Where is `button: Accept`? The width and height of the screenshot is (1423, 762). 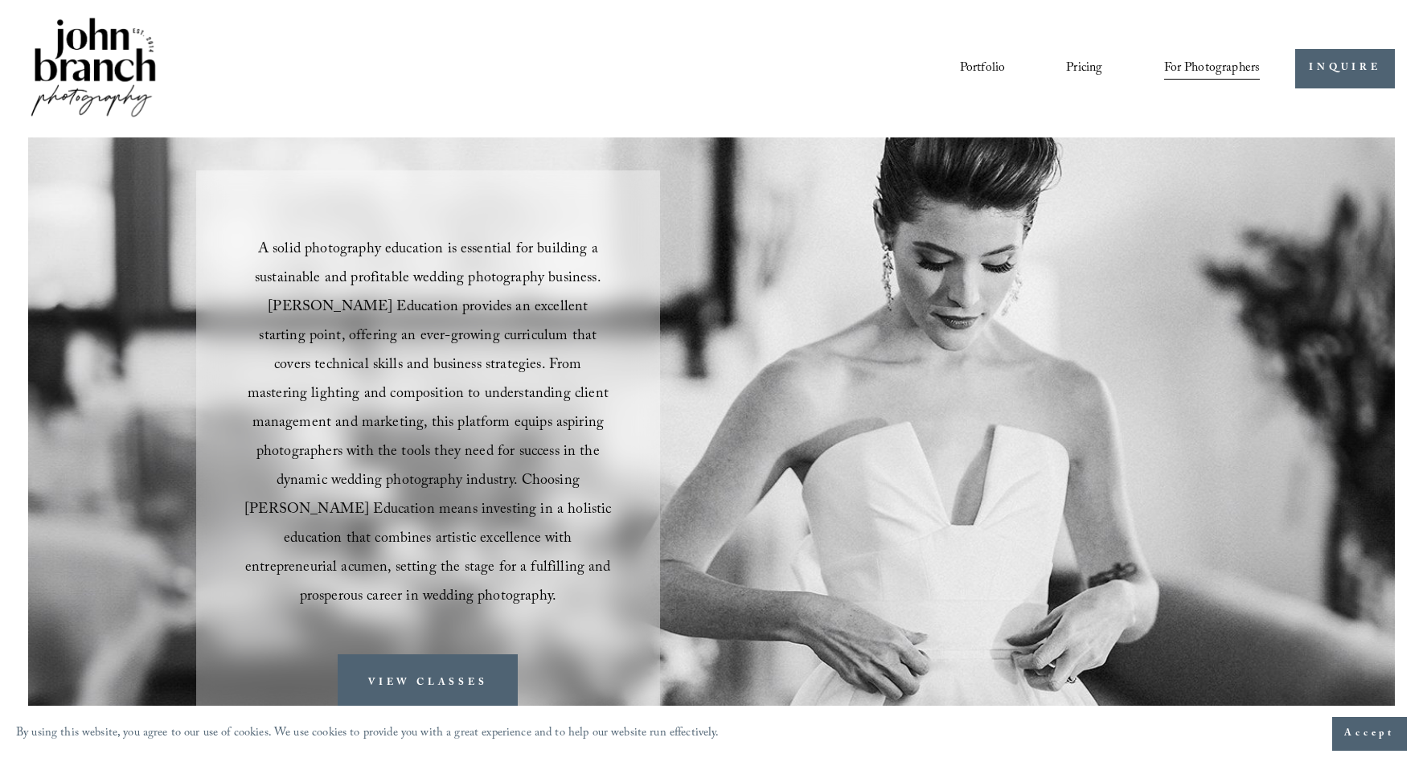
button: Accept is located at coordinates (1369, 734).